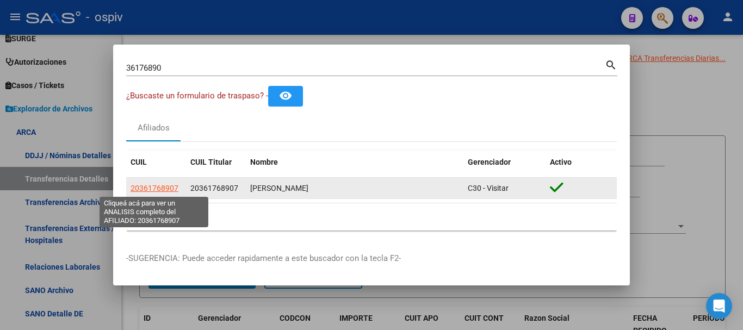 This screenshot has height=330, width=743. I want to click on span: CUIL, so click(139, 162).